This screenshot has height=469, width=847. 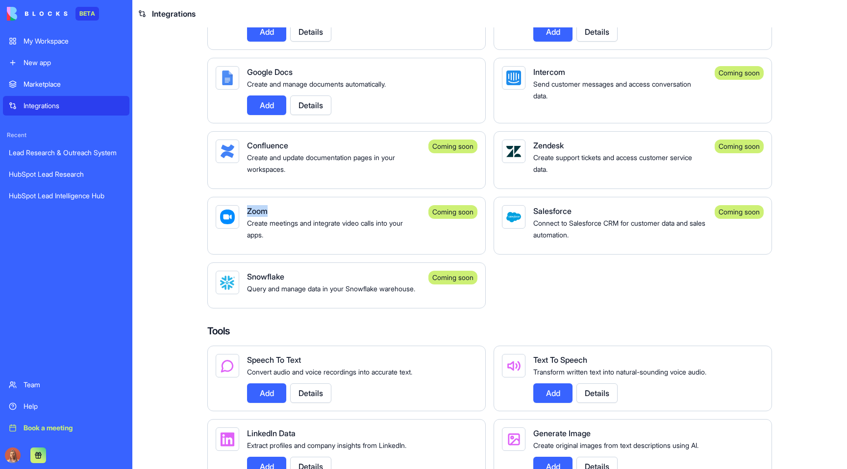 What do you see at coordinates (321, 163) in the screenshot?
I see `span: Create and update documentation pages in your workspaces.` at bounding box center [321, 163].